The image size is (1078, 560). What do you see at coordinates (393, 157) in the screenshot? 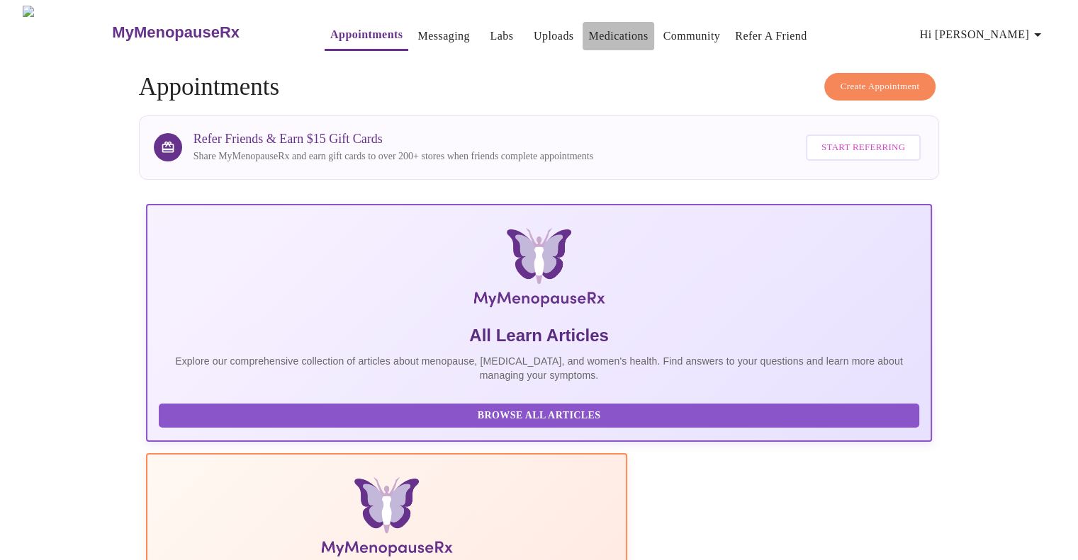
I see `p: Share MyMenopauseRx and earn gift cards to over 200+ stores when friends complete appointments` at bounding box center [393, 157].